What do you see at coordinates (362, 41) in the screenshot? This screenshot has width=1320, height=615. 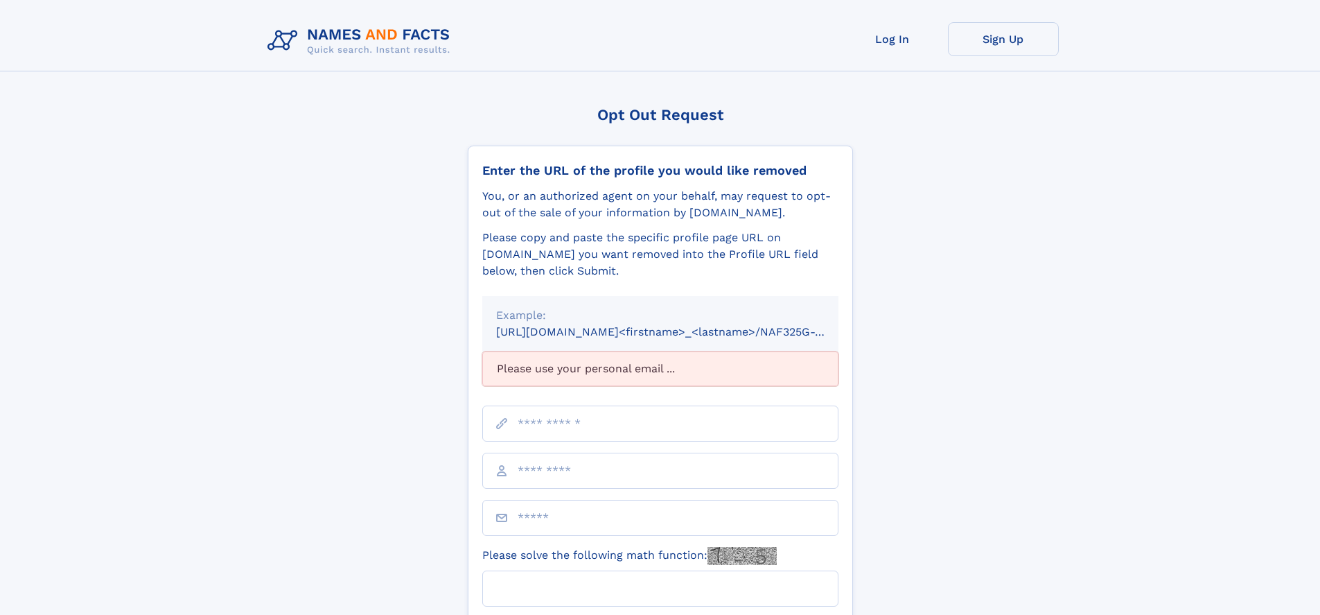 I see `img: Logo Names and Facts` at bounding box center [362, 41].